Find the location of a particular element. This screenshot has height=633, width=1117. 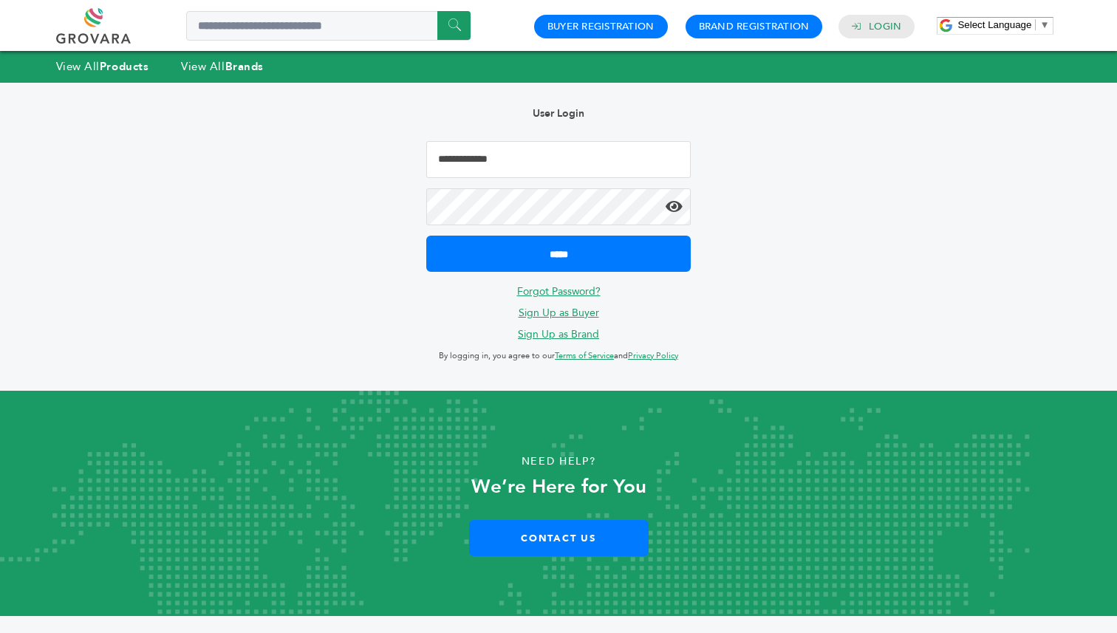

a: Login is located at coordinates (885, 27).